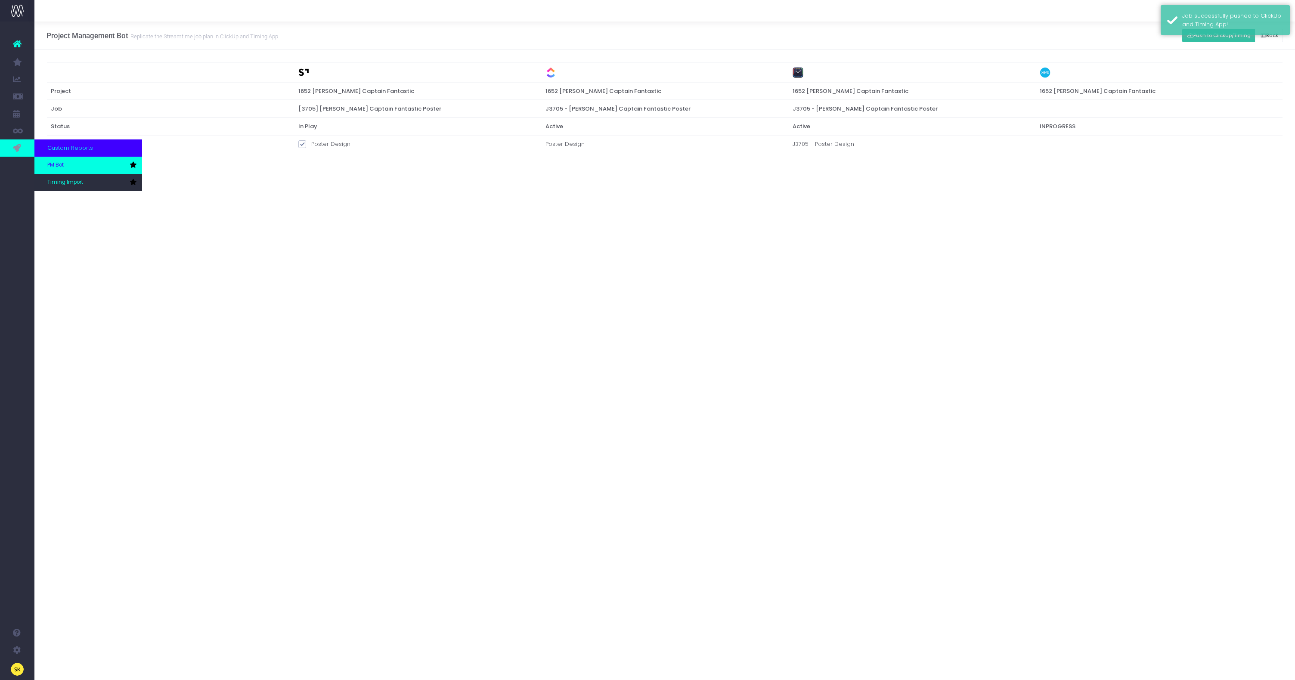 The image size is (1295, 680). I want to click on td: J3705 - Poster Design, so click(912, 146).